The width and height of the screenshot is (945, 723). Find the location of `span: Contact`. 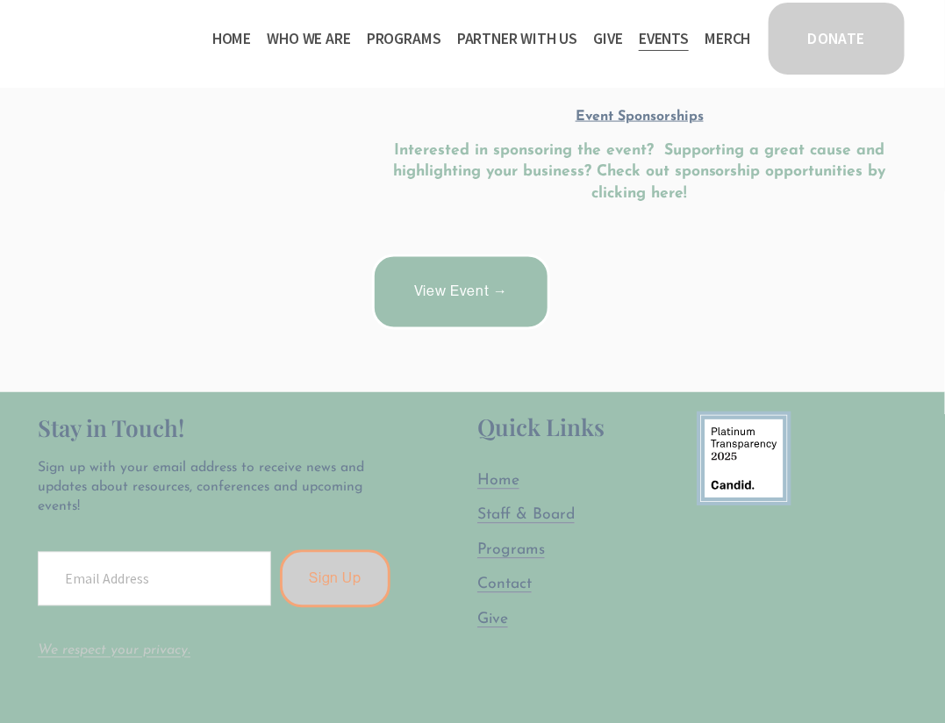

span: Contact is located at coordinates (504, 584).